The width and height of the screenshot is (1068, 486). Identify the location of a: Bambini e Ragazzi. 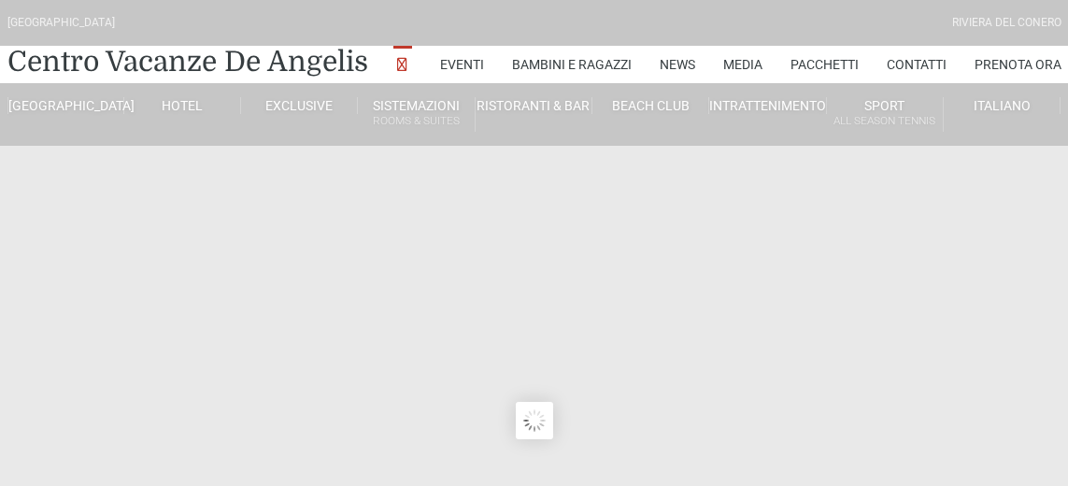
(572, 64).